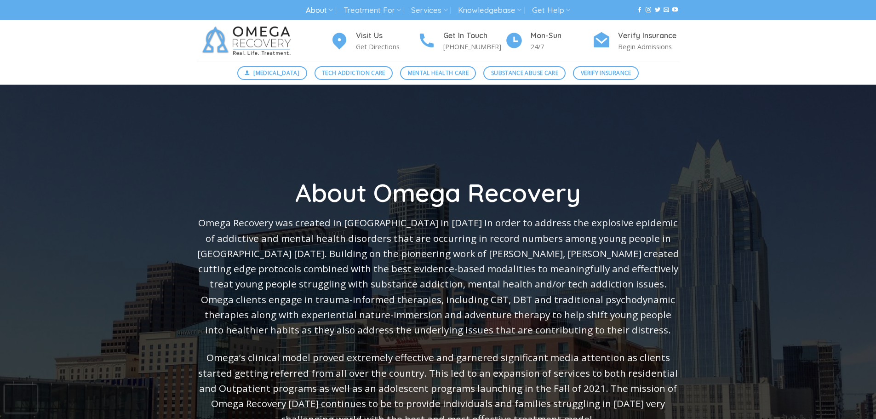 The width and height of the screenshot is (876, 419). I want to click on img: Omega Recovery, so click(248, 41).